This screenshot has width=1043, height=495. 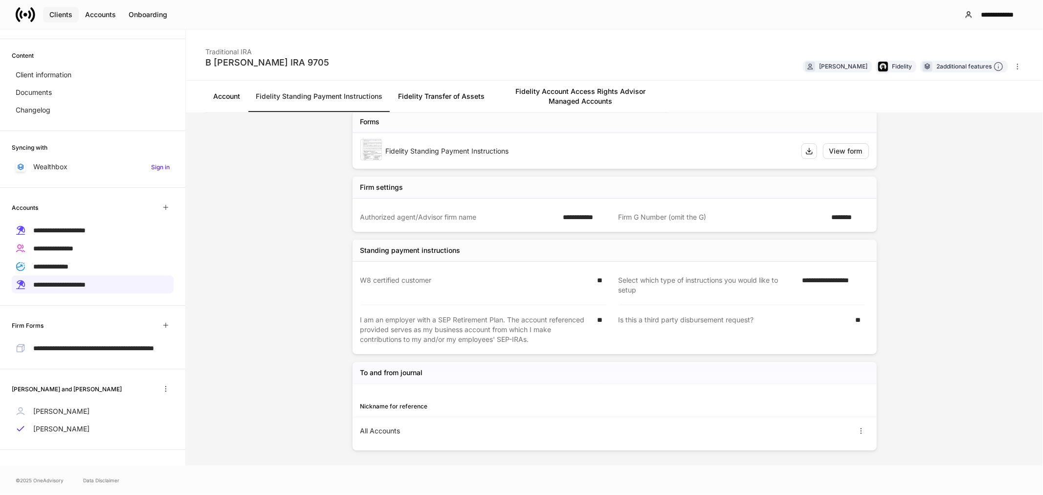 What do you see at coordinates (100, 15) in the screenshot?
I see `div: Accounts` at bounding box center [100, 15].